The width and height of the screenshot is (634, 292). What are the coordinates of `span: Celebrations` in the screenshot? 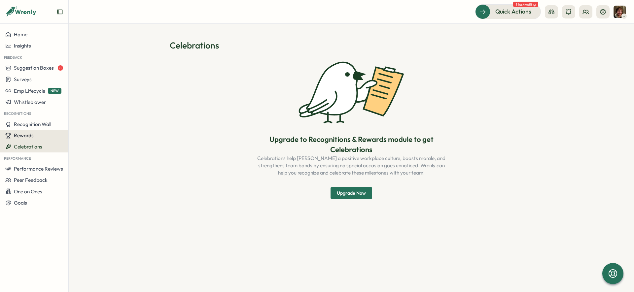 It's located at (28, 147).